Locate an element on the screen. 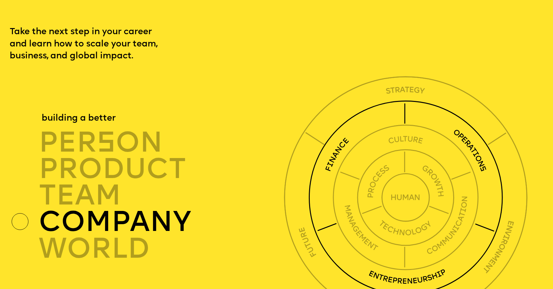 This screenshot has width=553, height=289. p: Take the next step in your career and learn how to scale your team, business, and global impact. is located at coordinates (95, 44).